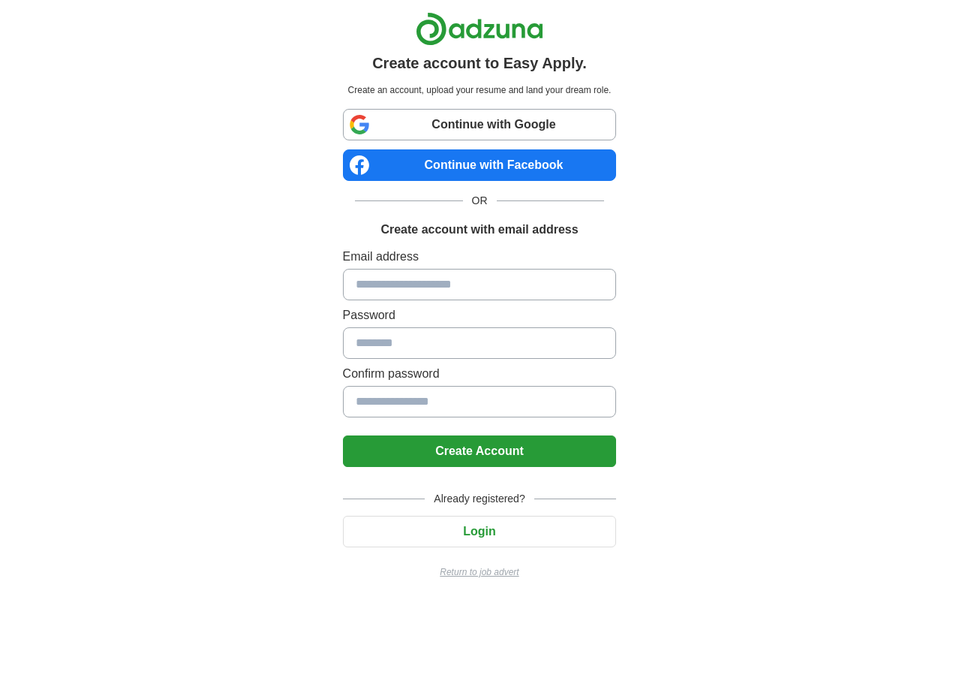 The width and height of the screenshot is (959, 678). I want to click on a: Continue with Google, so click(480, 125).